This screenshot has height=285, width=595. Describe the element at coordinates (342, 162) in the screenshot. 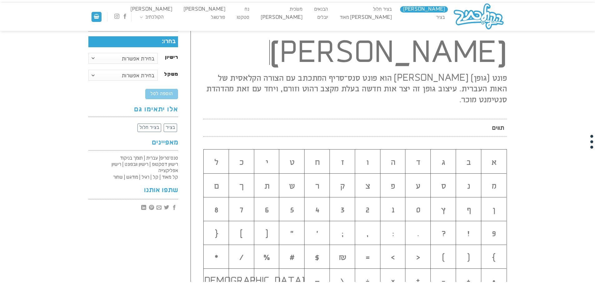

I see `h2: ז` at that location.